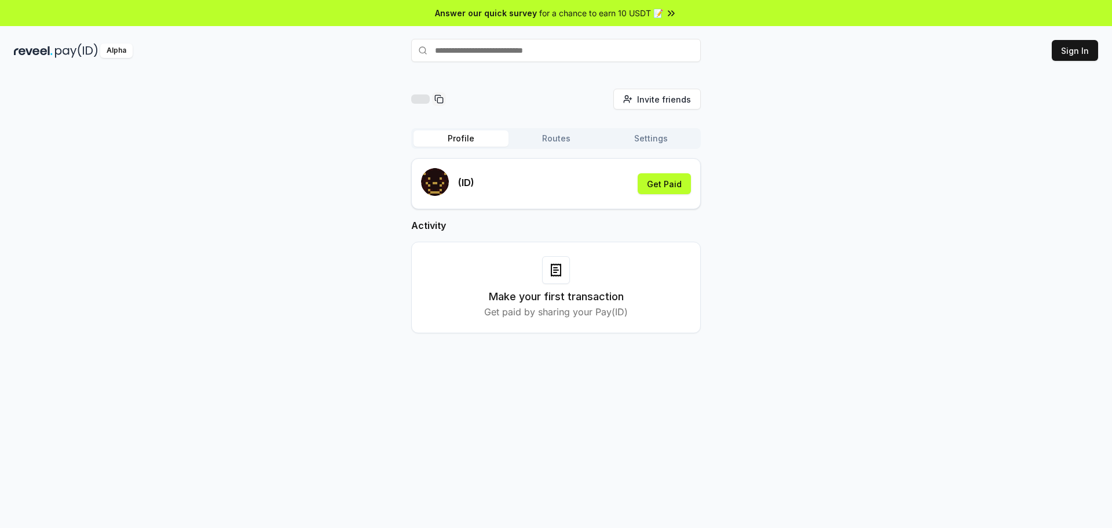  I want to click on span: Answer our quick survey, so click(486, 13).